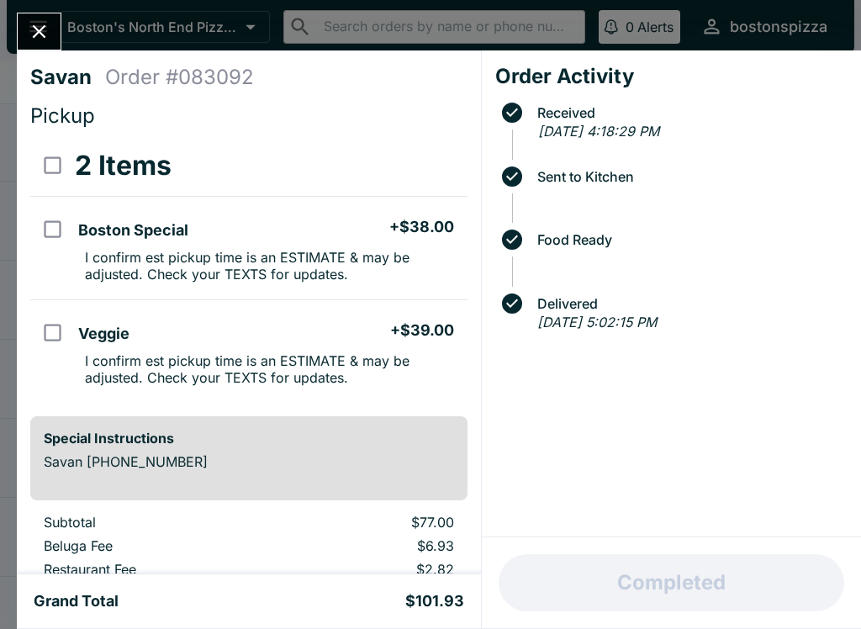 This screenshot has height=629, width=861. Describe the element at coordinates (123, 166) in the screenshot. I see `h3: 2 Items` at that location.